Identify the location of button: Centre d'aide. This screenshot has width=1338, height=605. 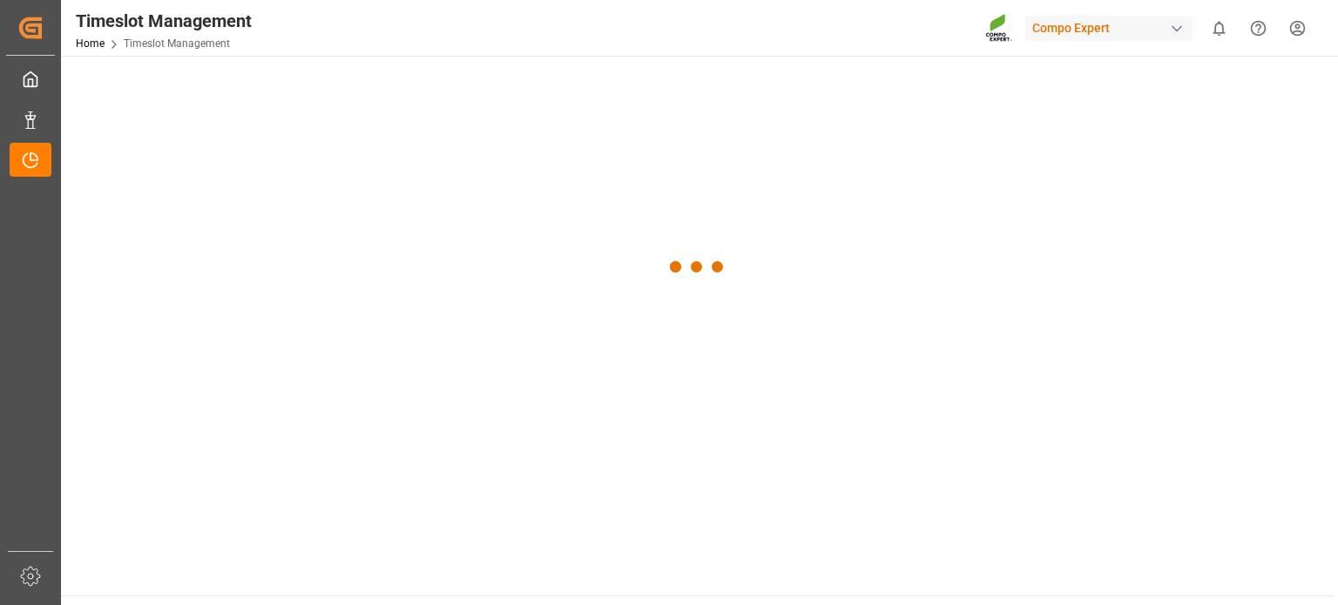
(1258, 28).